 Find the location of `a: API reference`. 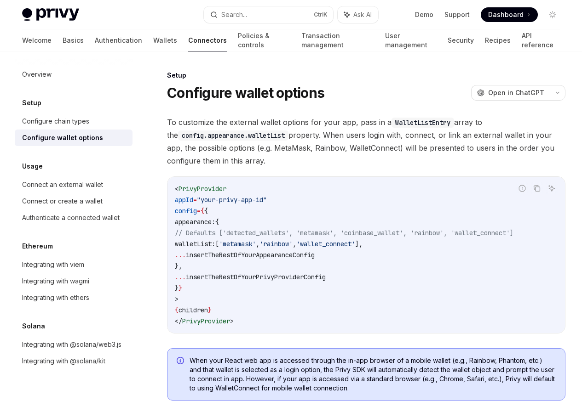

a: API reference is located at coordinates (540, 40).